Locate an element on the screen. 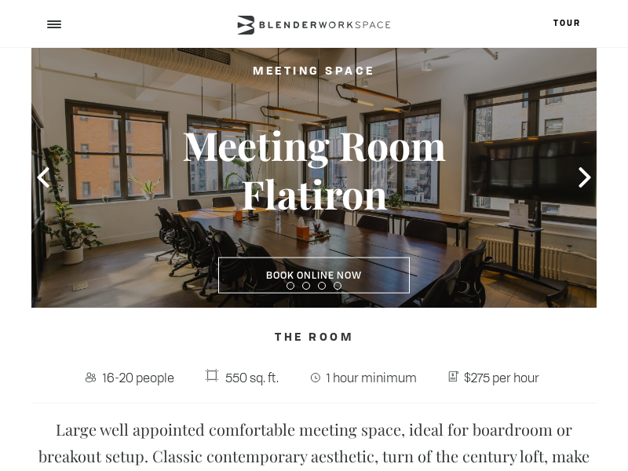  span: 16-20 people is located at coordinates (138, 378).